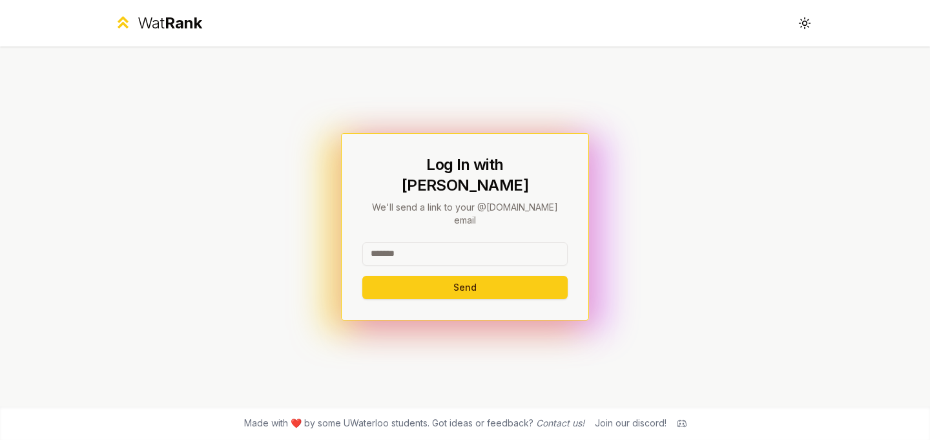  Describe the element at coordinates (170, 23) in the screenshot. I see `div: Wat` at that location.